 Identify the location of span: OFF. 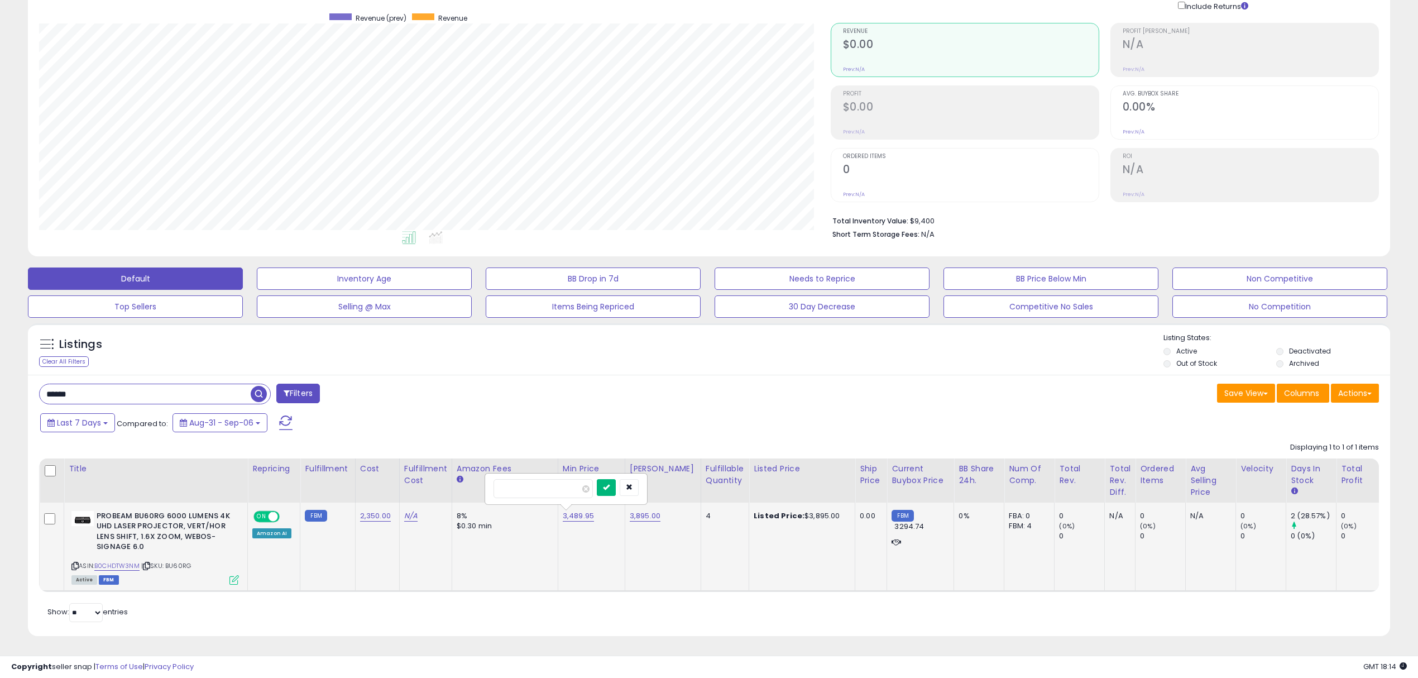
(287, 516).